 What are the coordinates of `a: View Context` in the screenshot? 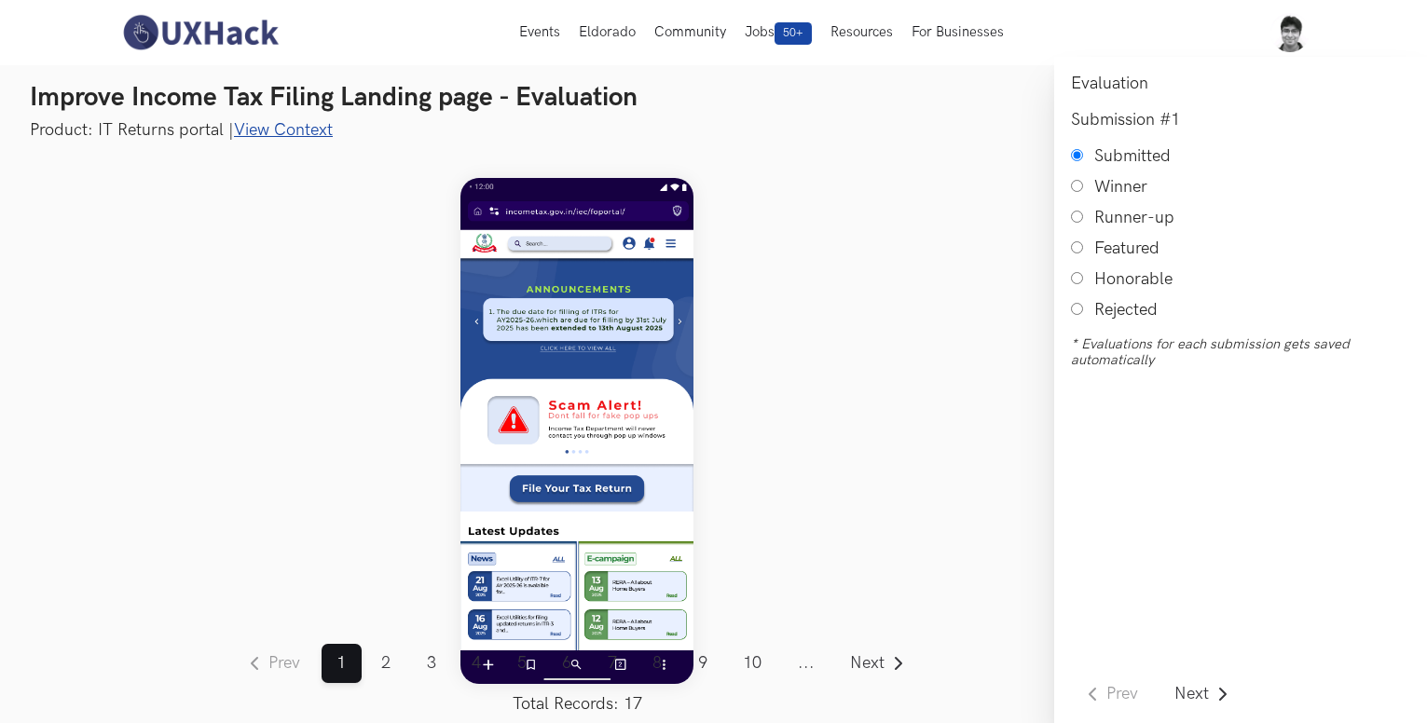 It's located at (283, 130).